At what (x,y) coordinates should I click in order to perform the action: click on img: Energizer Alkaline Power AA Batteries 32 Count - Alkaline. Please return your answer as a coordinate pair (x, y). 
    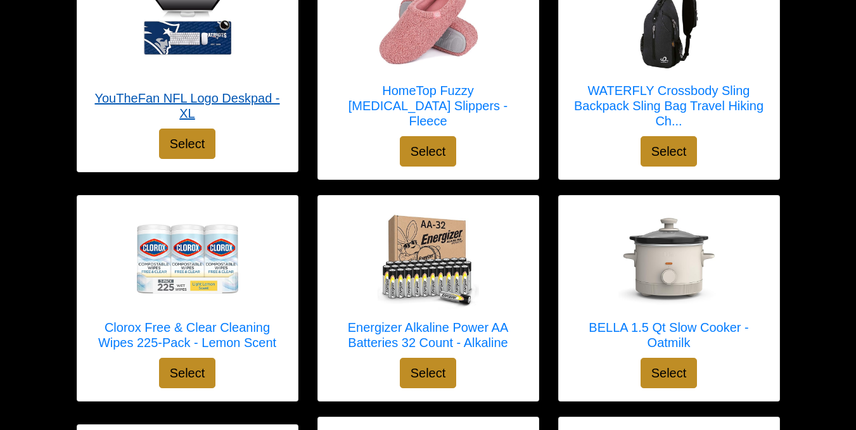
    Looking at the image, I should click on (428, 259).